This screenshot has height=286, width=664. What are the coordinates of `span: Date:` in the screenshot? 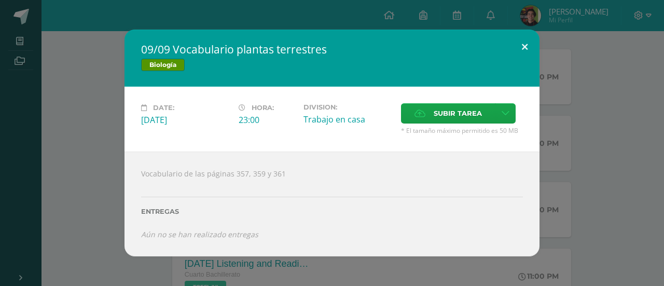 It's located at (163, 107).